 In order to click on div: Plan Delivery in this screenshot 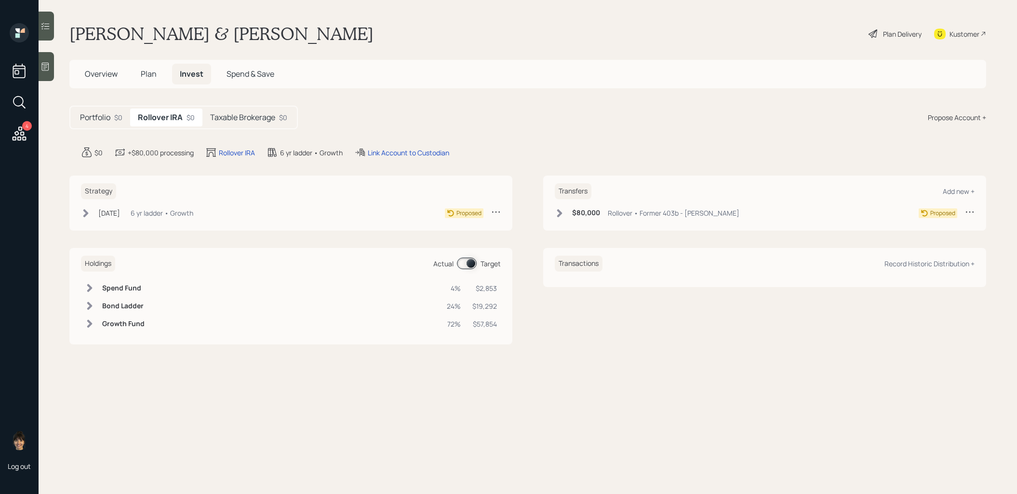, I will do `click(902, 34)`.